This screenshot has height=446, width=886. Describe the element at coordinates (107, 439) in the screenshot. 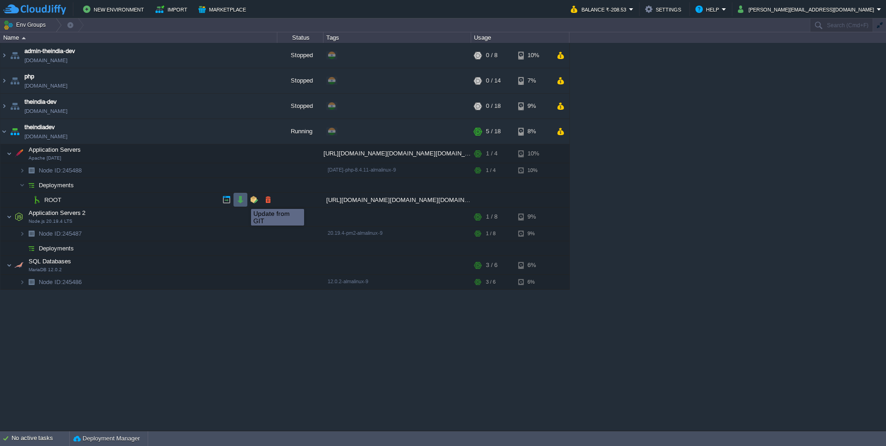

I see `button: Deployment Manager` at that location.